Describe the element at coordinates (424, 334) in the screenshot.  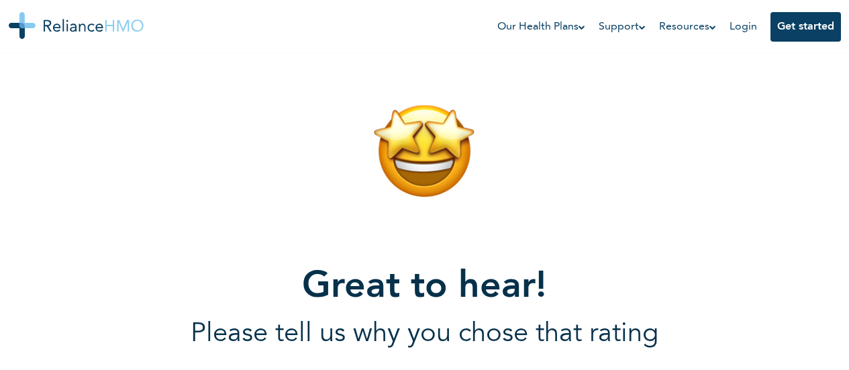
I see `p: Please tell us why you chose that rating` at that location.